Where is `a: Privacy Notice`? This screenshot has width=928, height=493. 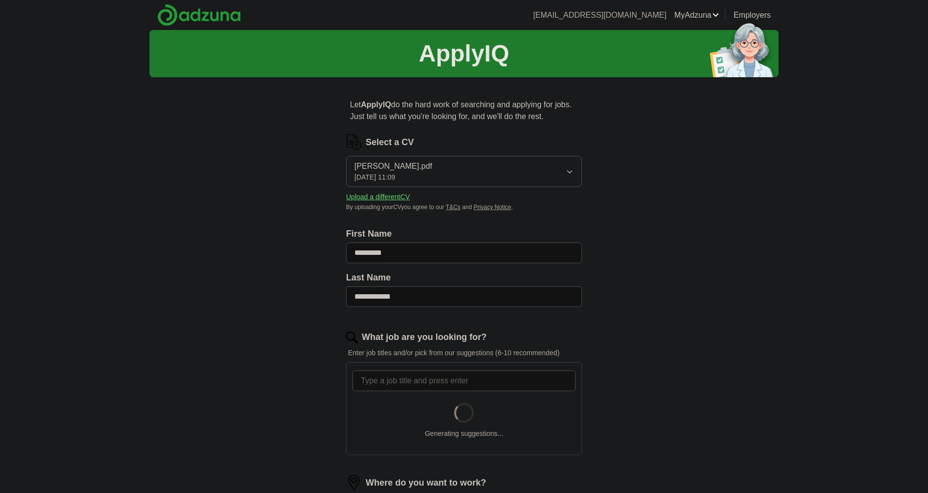
a: Privacy Notice is located at coordinates (493, 207).